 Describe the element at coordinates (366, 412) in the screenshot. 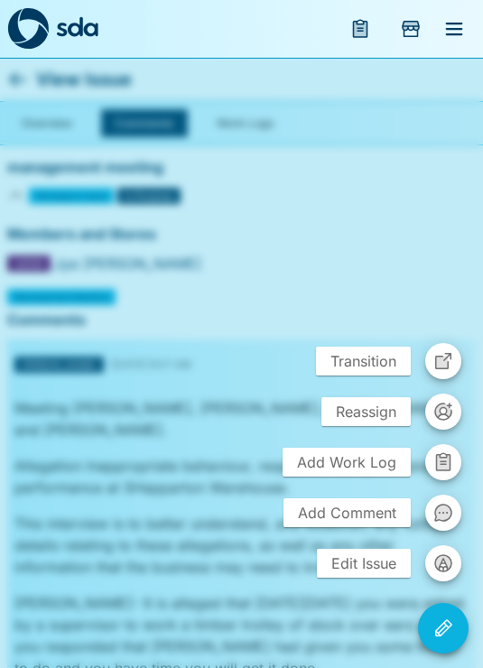

I see `span: Reassign` at that location.